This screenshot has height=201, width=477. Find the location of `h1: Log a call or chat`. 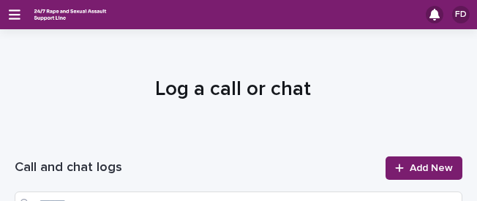

h1: Log a call or chat is located at coordinates (233, 89).